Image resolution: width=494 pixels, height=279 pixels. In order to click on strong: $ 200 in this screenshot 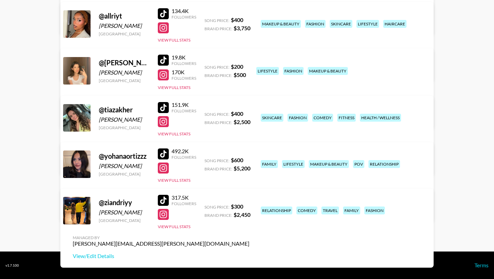, I will do `click(237, 66)`.